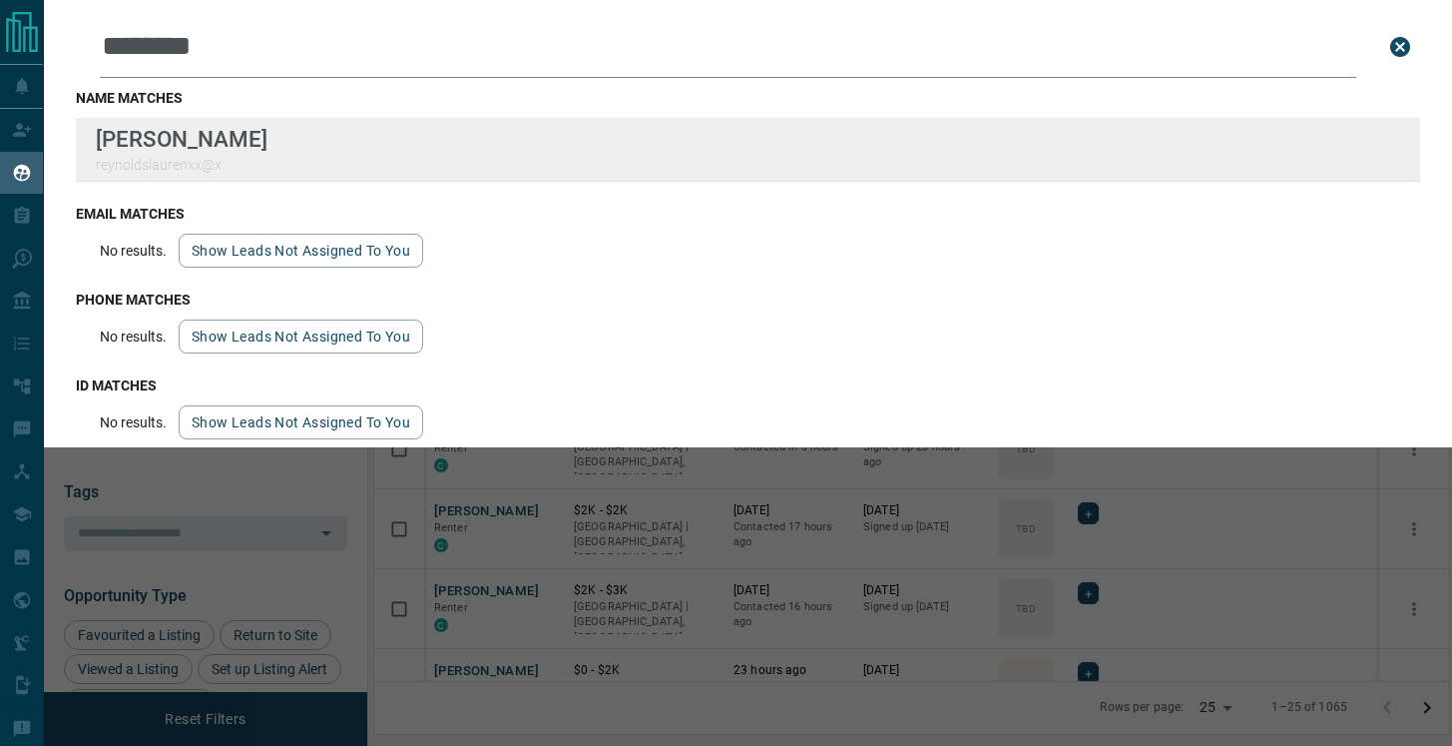 This screenshot has width=1452, height=746. I want to click on h3: id matches, so click(748, 385).